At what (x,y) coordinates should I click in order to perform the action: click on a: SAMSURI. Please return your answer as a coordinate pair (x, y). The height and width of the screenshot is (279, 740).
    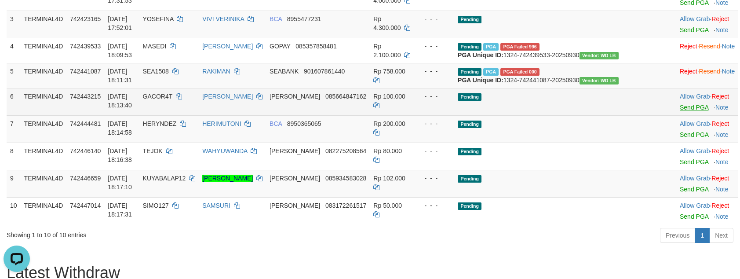
    Looking at the image, I should click on (216, 205).